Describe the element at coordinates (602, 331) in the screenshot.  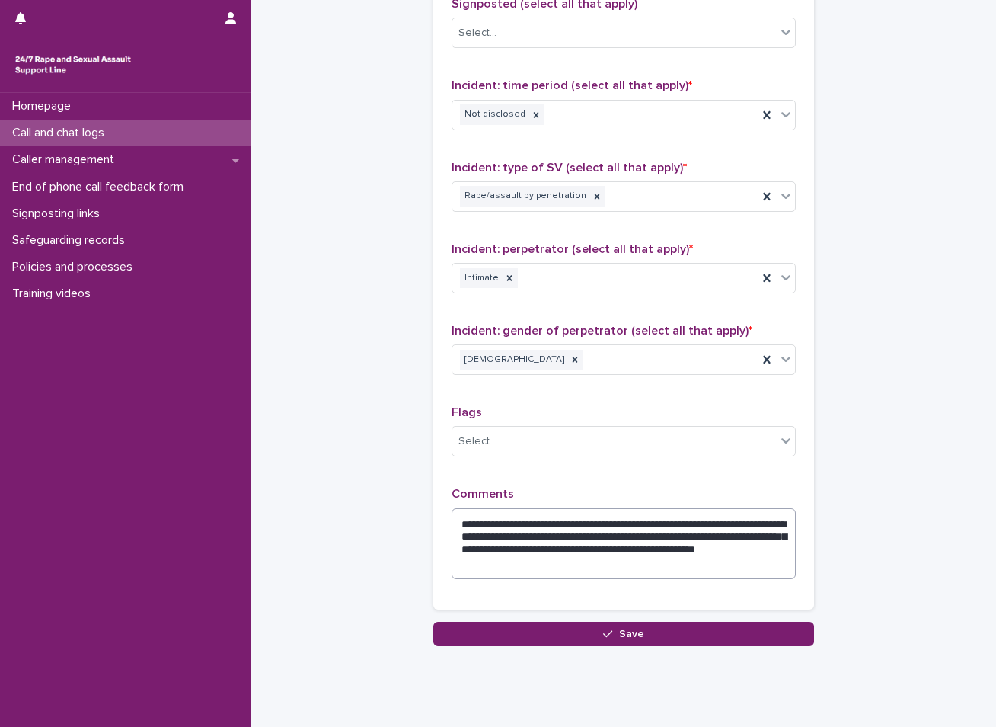
I see `span: Incident: gender of perpetrator (select all that apply)` at that location.